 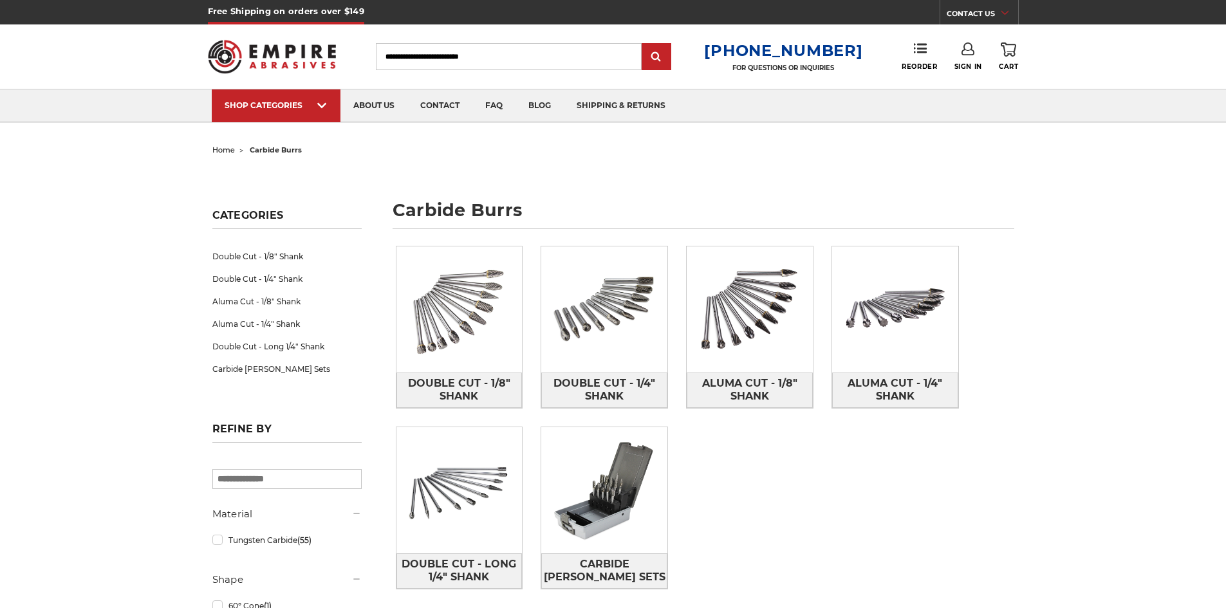 I want to click on div: SHOP CATEGORIES, so click(x=276, y=105).